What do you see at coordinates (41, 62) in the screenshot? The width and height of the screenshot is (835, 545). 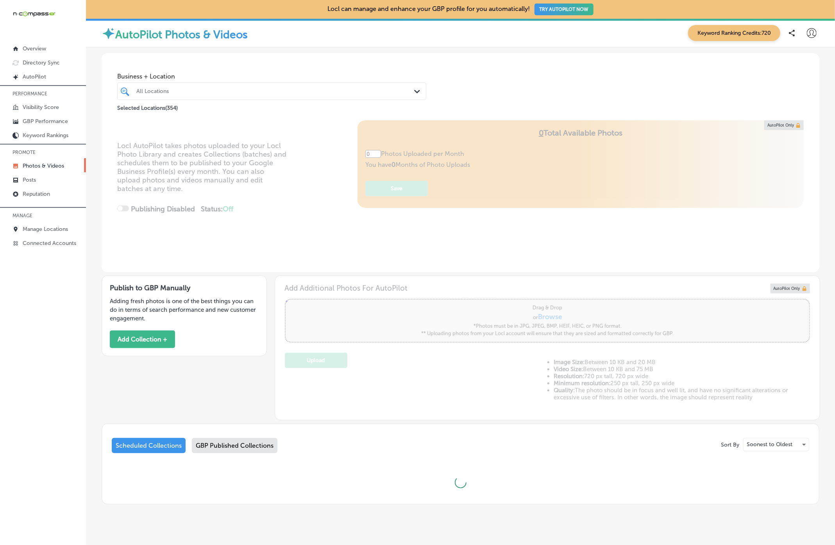 I see `p: Directory Sync` at bounding box center [41, 62].